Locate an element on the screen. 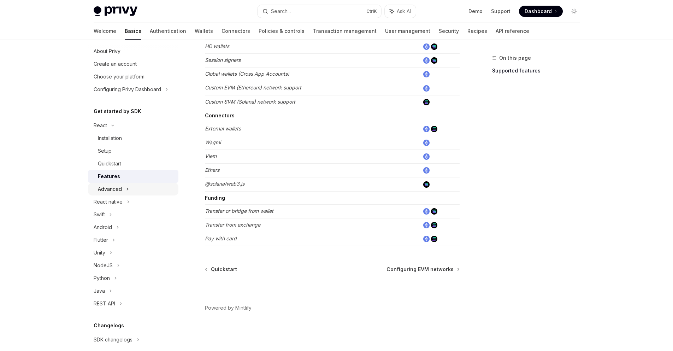 This screenshot has width=673, height=351. div: Unity is located at coordinates (99, 253).